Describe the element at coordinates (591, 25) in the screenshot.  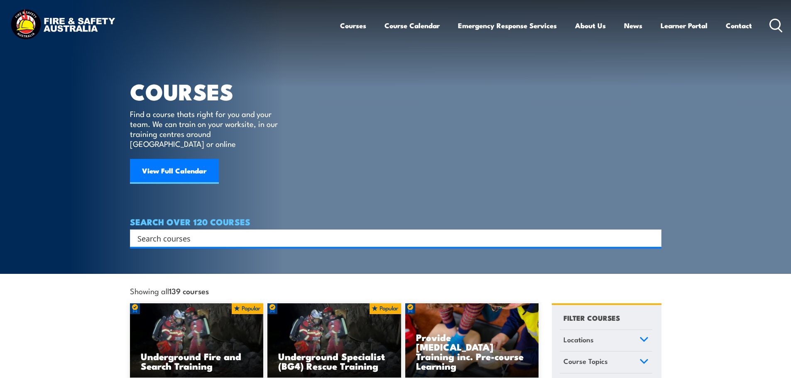
I see `a: About Us` at that location.